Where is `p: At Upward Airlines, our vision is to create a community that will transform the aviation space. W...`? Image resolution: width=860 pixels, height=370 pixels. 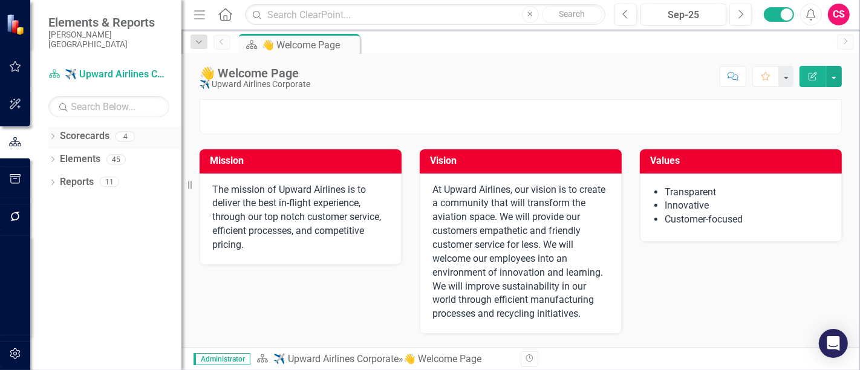 p: At Upward Airlines, our vision is to create a community that will transform the aviation space. W... is located at coordinates (521, 252).